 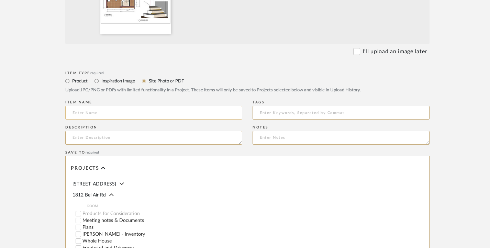 What do you see at coordinates (154, 128) in the screenshot?
I see `div: Description` at bounding box center [154, 128].